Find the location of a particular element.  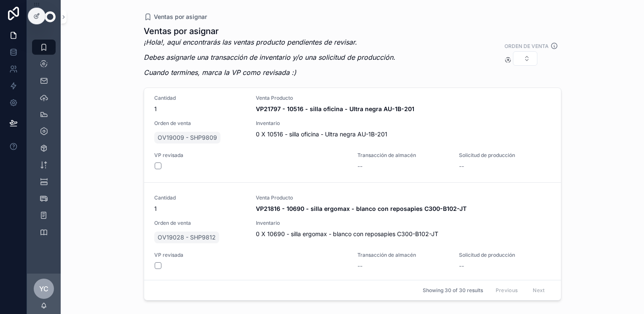

h1: Ventas por asignar is located at coordinates (269, 31).